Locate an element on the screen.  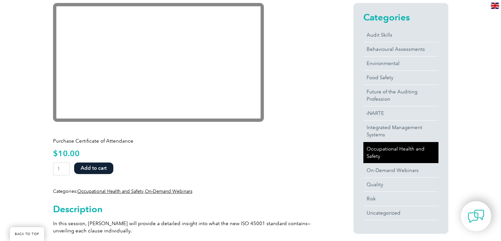
h2: Categories is located at coordinates (401, 17).